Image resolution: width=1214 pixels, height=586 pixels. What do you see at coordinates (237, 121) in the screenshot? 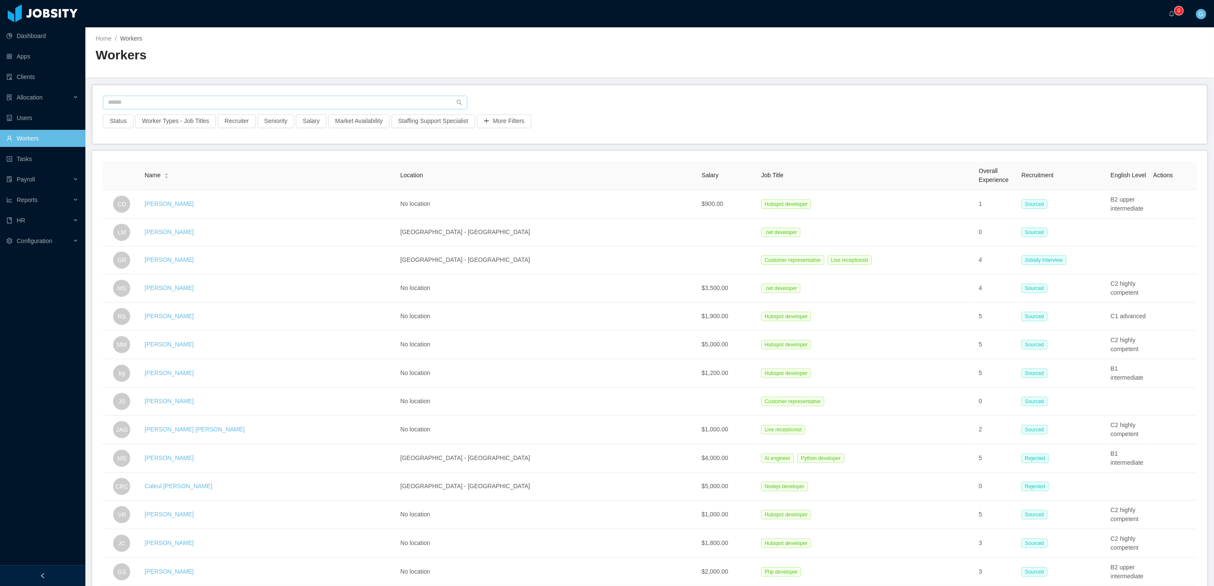
I see `button: Recruiter` at bounding box center [237, 121].